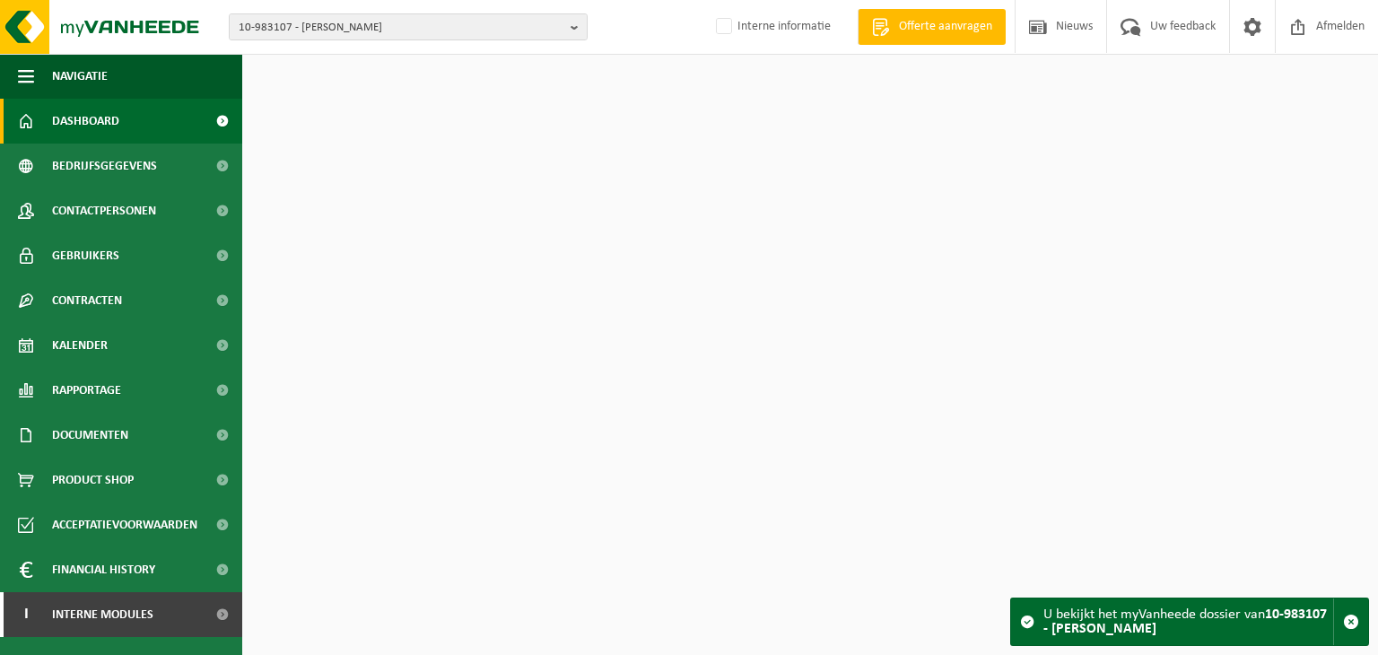  I want to click on div: U bekijkt het myVanheede dossier van, so click(1188, 622).